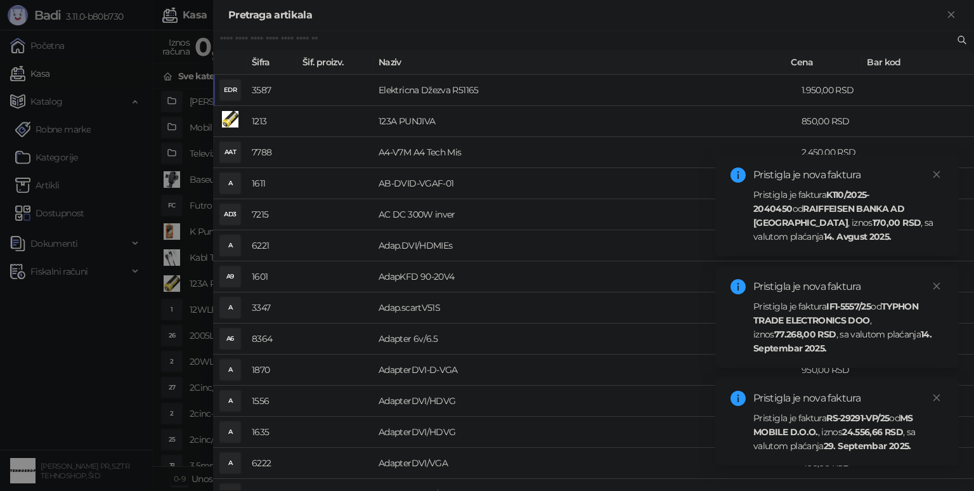 The height and width of the screenshot is (491, 974). I want to click on strong: K110/2025-2040450, so click(811, 202).